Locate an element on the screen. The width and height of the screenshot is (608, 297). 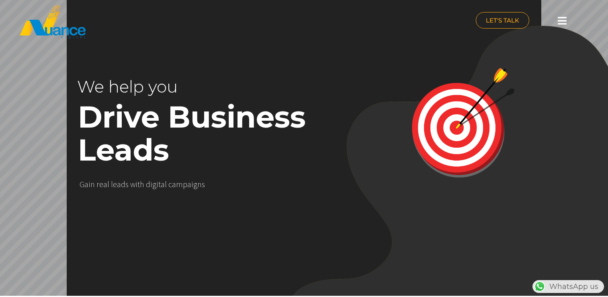
div: c is located at coordinates (170, 184).